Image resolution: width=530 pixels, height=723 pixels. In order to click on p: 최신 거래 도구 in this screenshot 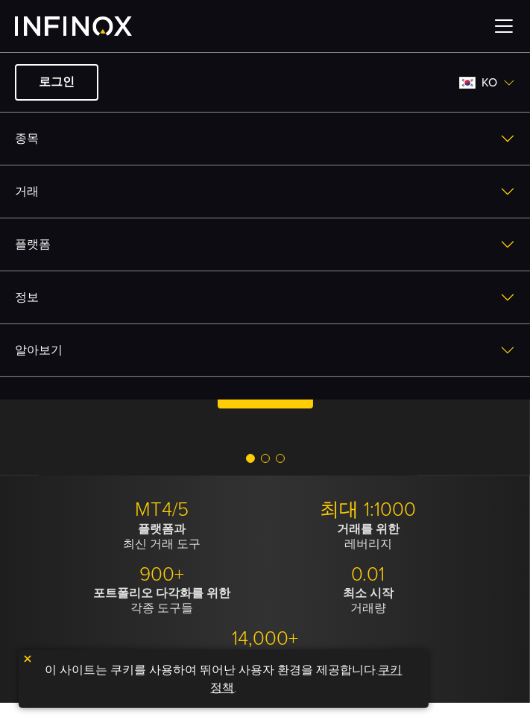, I will do `click(162, 537)`.